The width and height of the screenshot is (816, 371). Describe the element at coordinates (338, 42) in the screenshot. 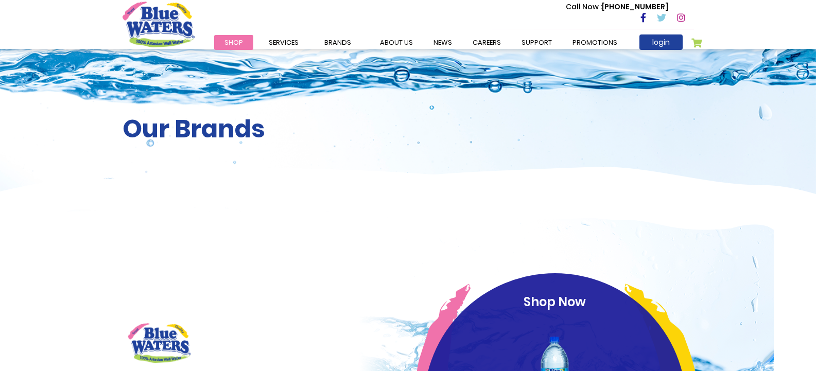

I see `span: Brands` at that location.